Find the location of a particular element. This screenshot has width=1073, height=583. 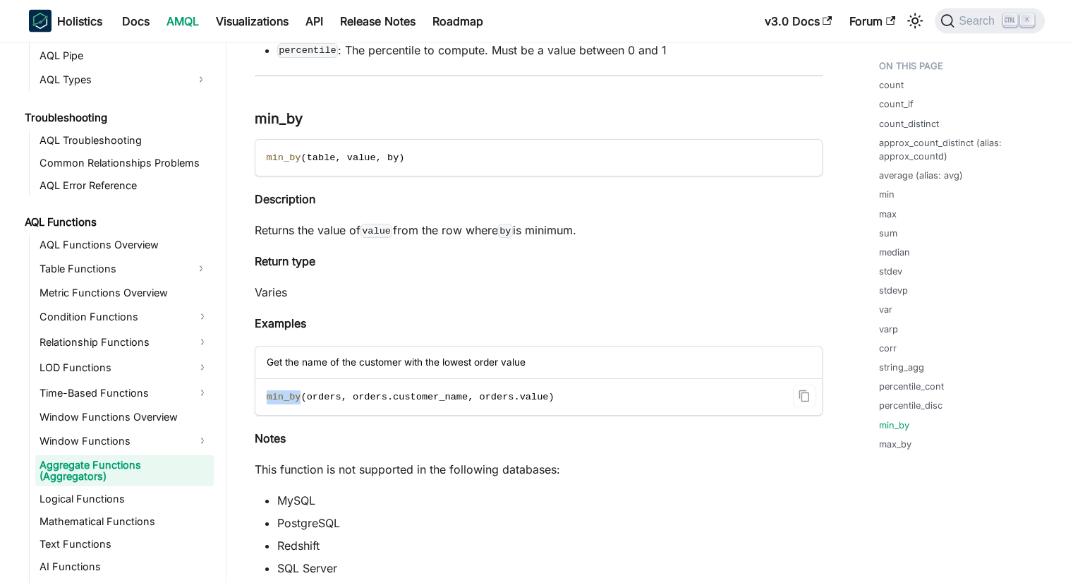

a: v3.0 Docs is located at coordinates (799, 21).